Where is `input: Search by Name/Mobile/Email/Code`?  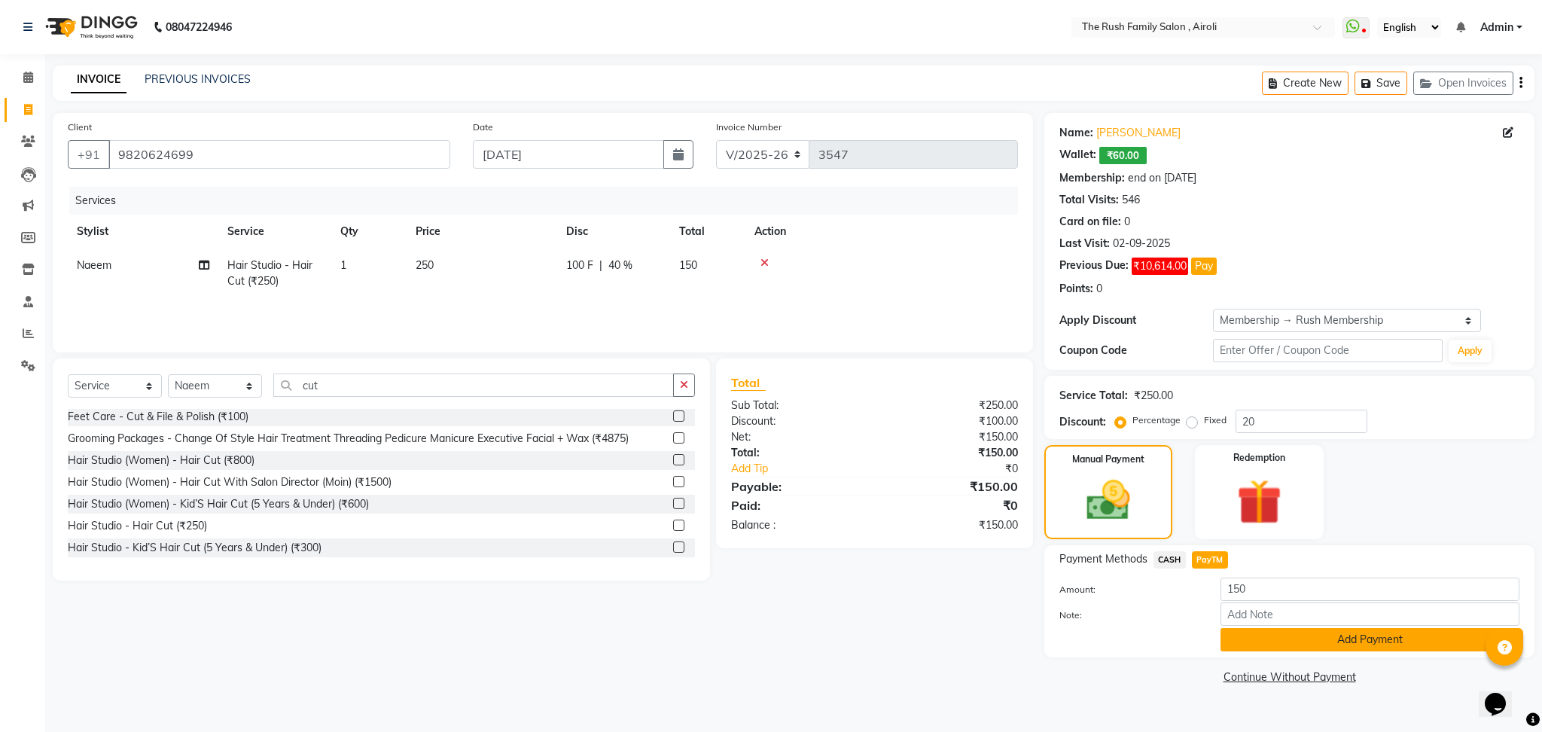
input: Search by Name/Mobile/Email/Code is located at coordinates (279, 154).